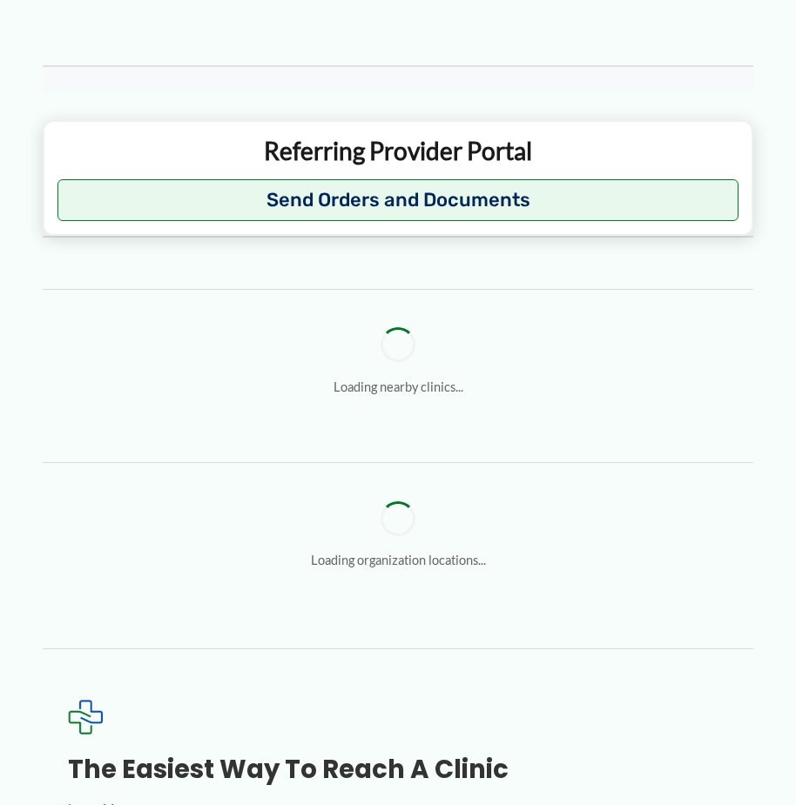 This screenshot has height=805, width=796. I want to click on p: Referring Provider Portal, so click(398, 151).